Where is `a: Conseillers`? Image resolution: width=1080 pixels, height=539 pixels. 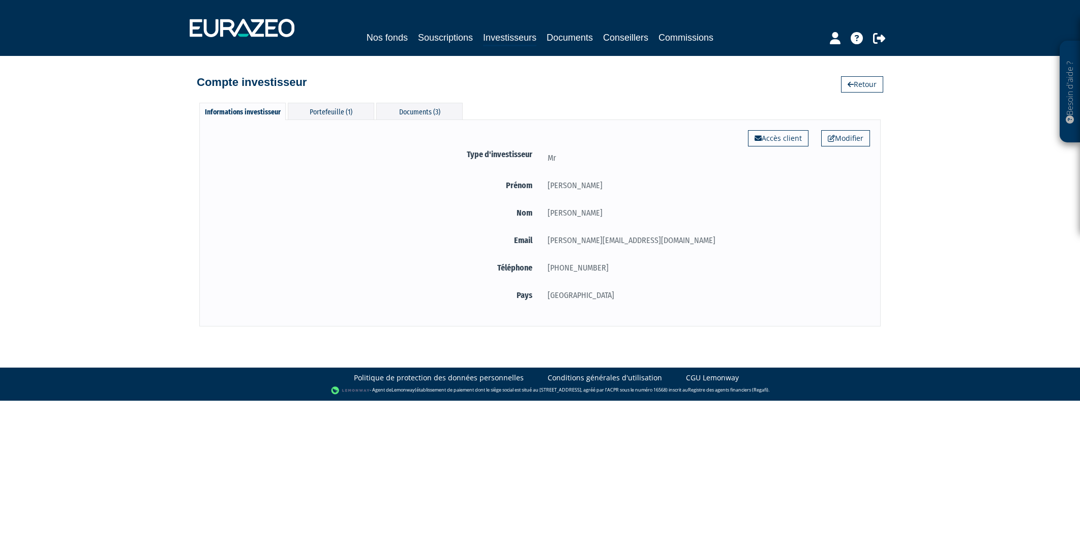 a: Conseillers is located at coordinates (626, 38).